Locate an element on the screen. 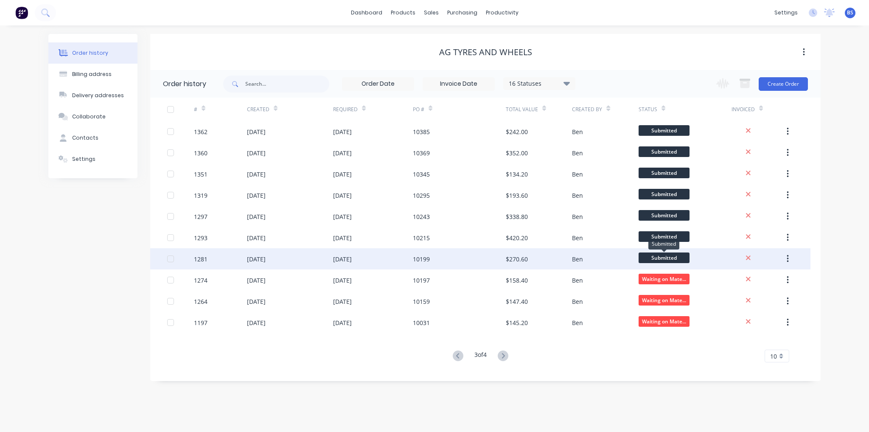 Image resolution: width=869 pixels, height=432 pixels. div: 10199 is located at coordinates (421, 259).